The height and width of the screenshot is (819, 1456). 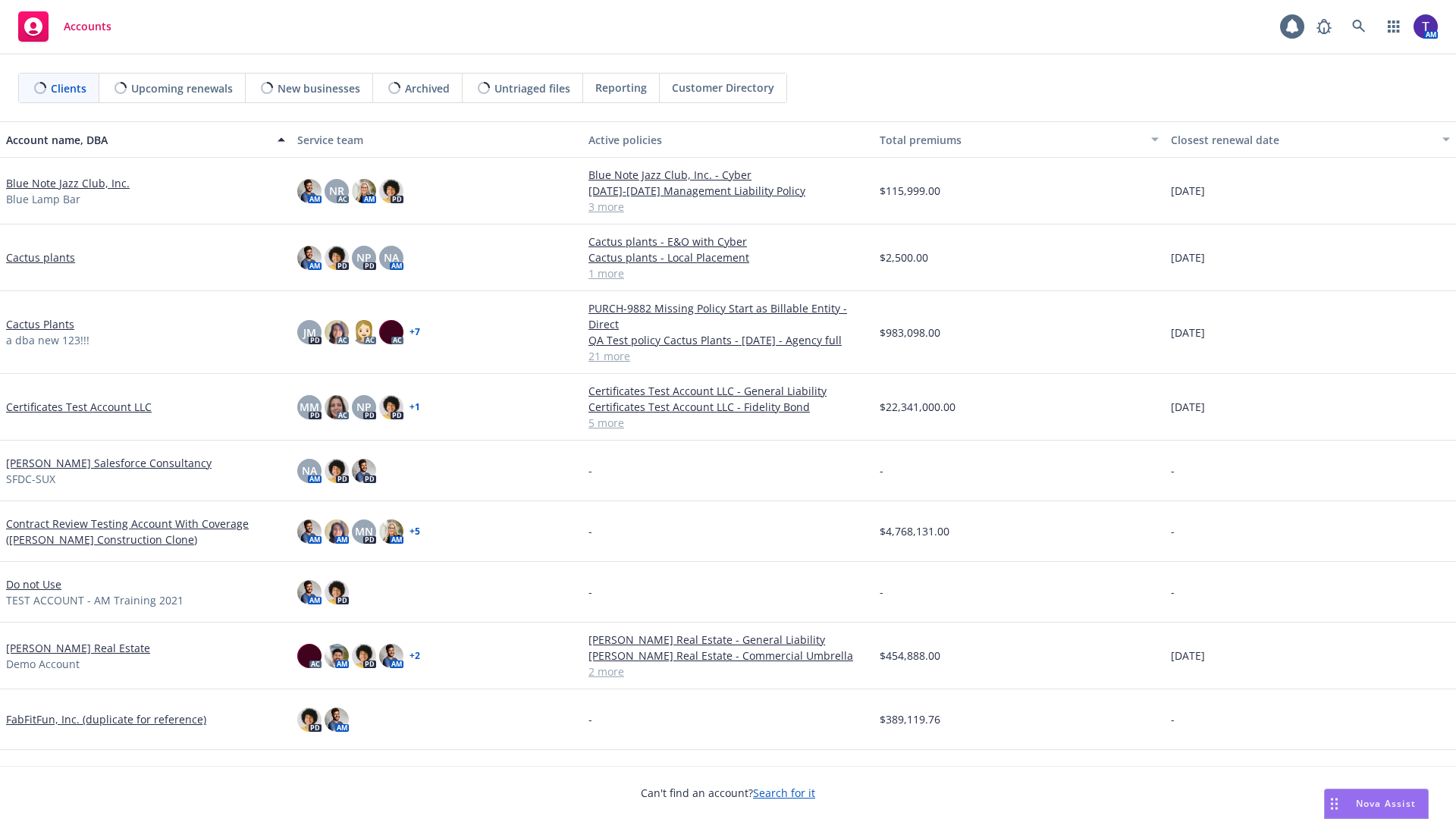 What do you see at coordinates (1019, 139) in the screenshot?
I see `button: Total premiums` at bounding box center [1019, 139].